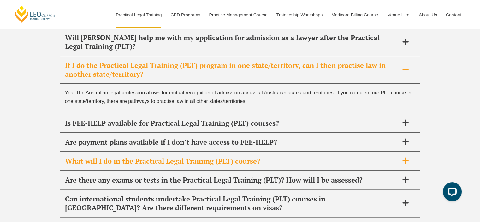  I want to click on span: What will I do in the Practical Legal Training (PLT) course?, so click(232, 161).